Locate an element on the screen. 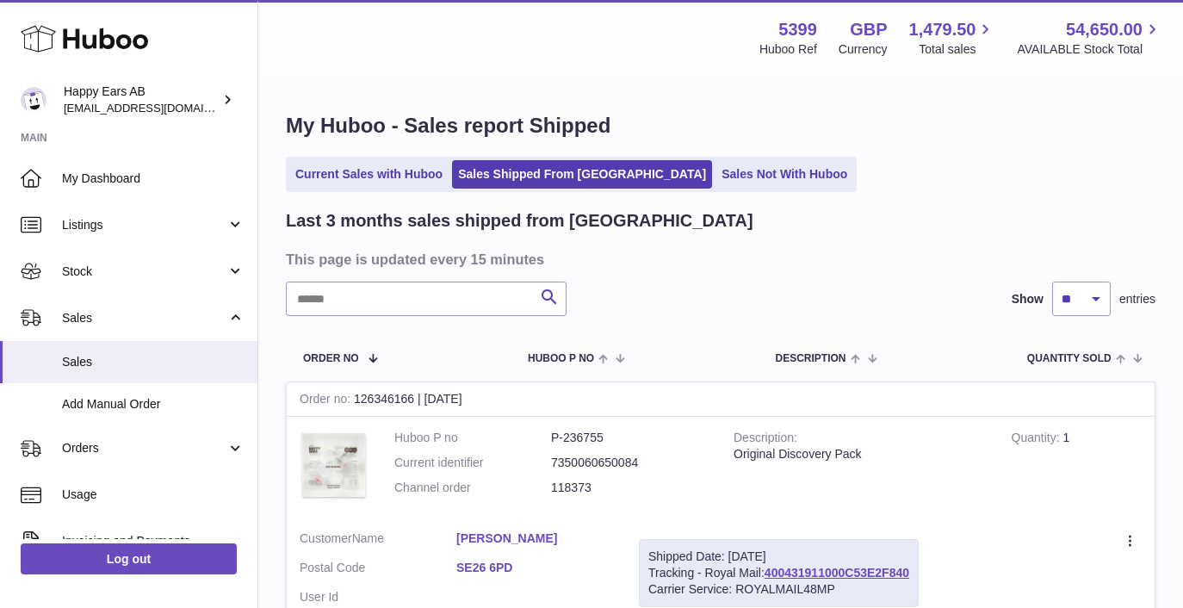  div: Currency is located at coordinates (863, 49).